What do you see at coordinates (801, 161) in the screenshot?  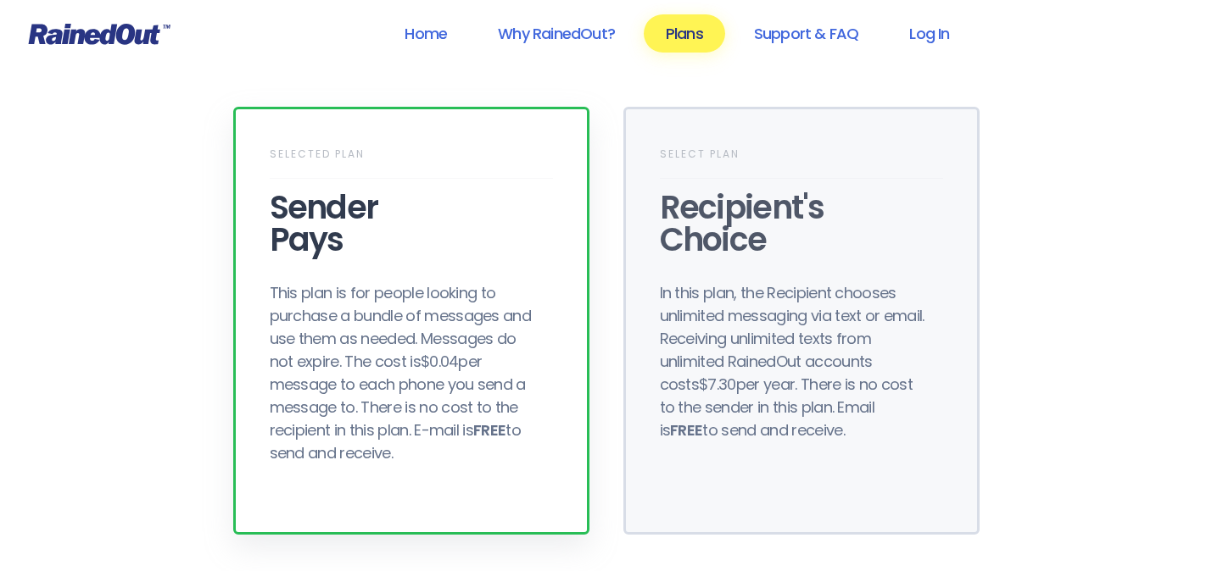 I see `div: Select Plan` at bounding box center [801, 161].